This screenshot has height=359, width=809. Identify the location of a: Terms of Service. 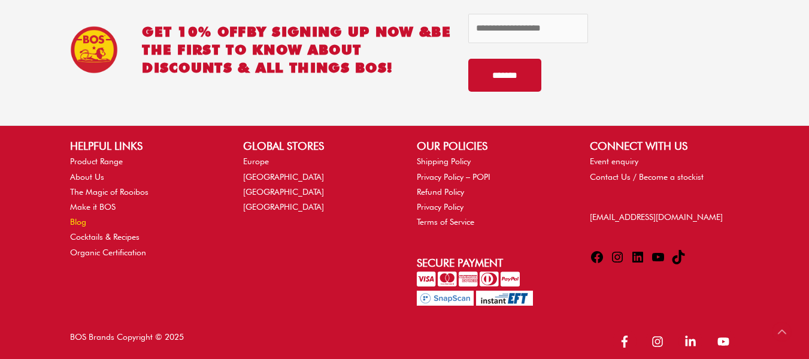
(446, 222).